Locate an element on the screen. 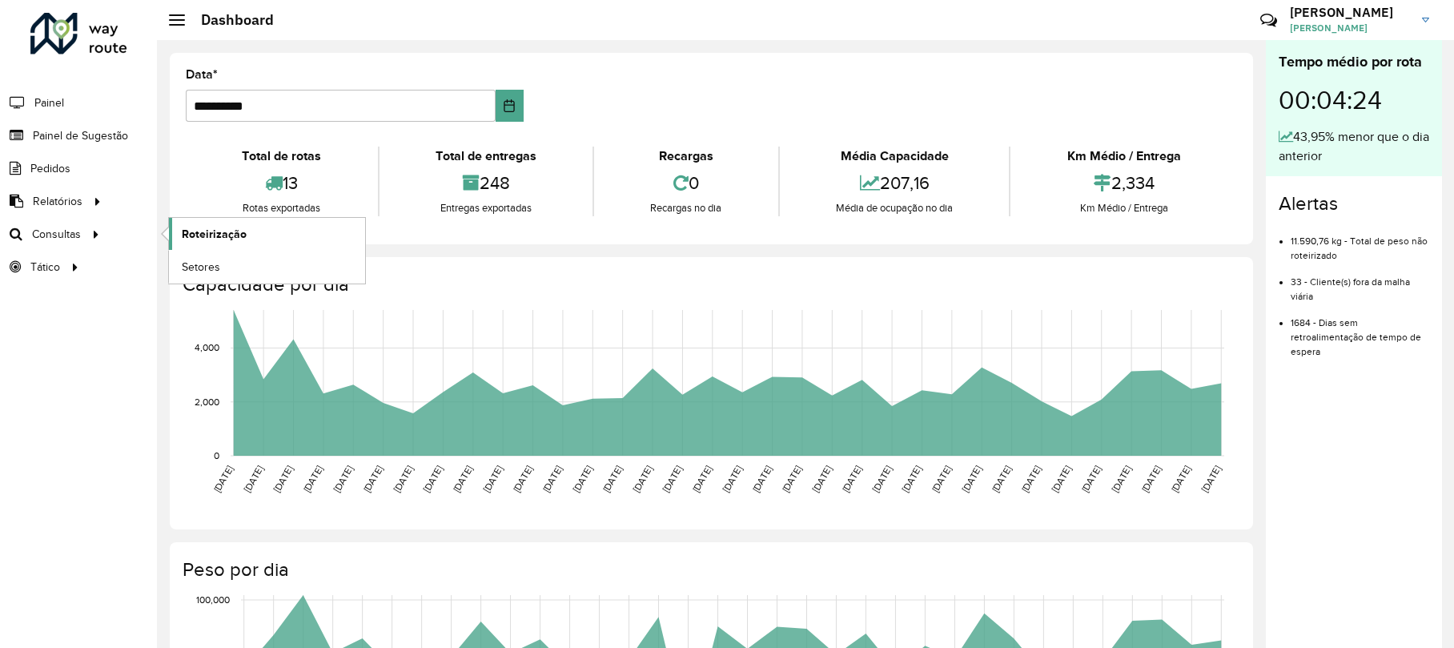  div: 248 is located at coordinates (486, 182).